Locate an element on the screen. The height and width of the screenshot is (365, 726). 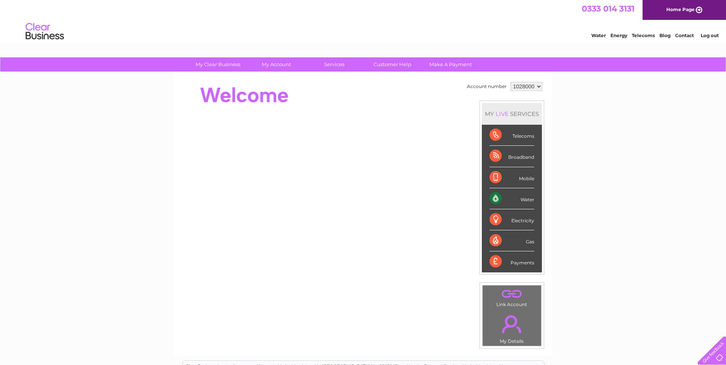
a: My Account is located at coordinates (276, 64).